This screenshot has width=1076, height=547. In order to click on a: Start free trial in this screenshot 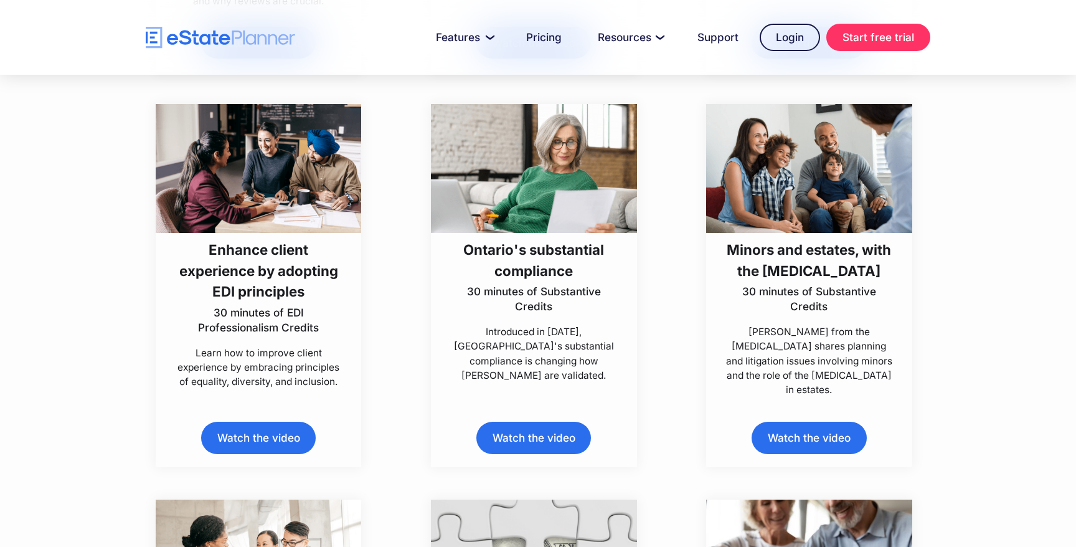, I will do `click(878, 37)`.